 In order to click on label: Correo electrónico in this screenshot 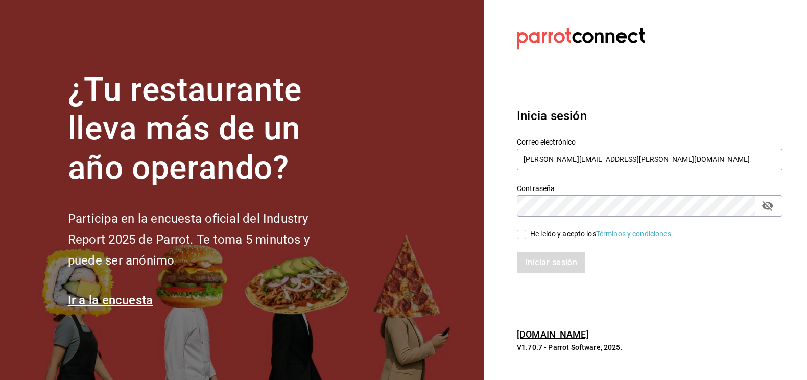, I will do `click(650, 142)`.